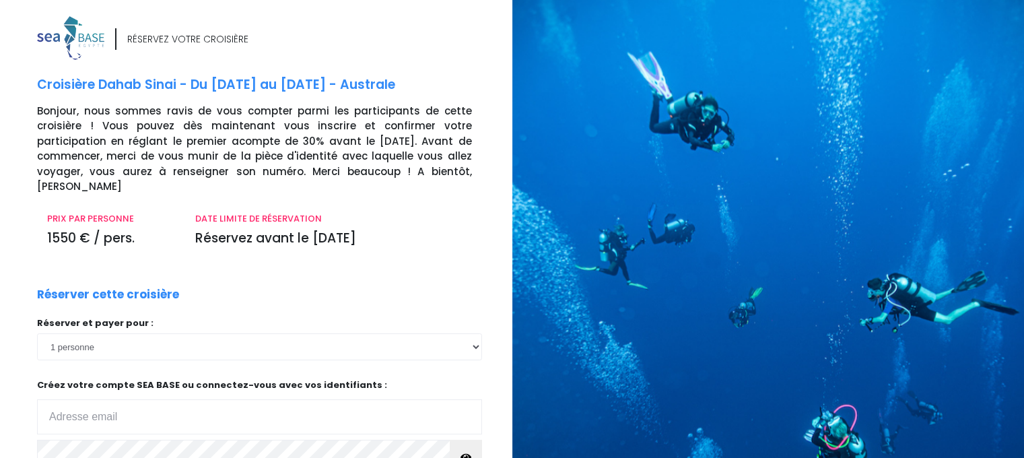 The width and height of the screenshot is (1024, 458). Describe the element at coordinates (259, 406) in the screenshot. I see `p: Créez votre compte SEA BASE ou connectez-vous avec vos identifiants :` at that location.